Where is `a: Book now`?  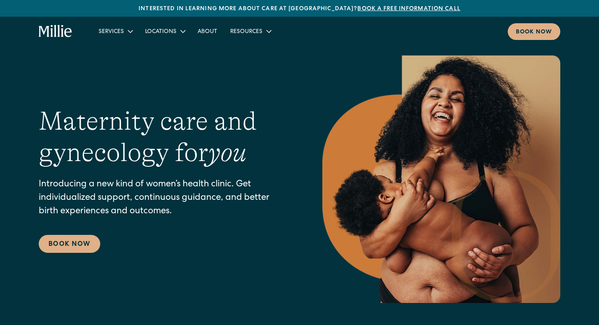
a: Book now is located at coordinates (534, 31).